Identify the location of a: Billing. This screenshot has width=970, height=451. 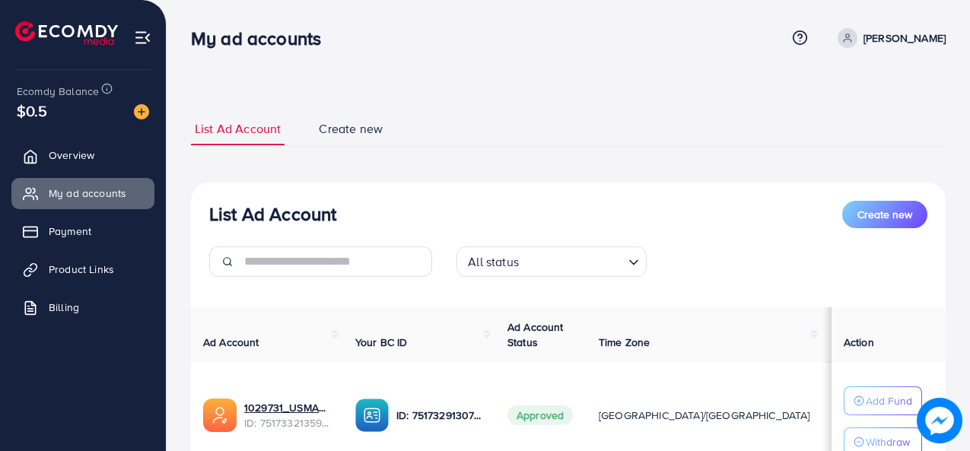
(83, 307).